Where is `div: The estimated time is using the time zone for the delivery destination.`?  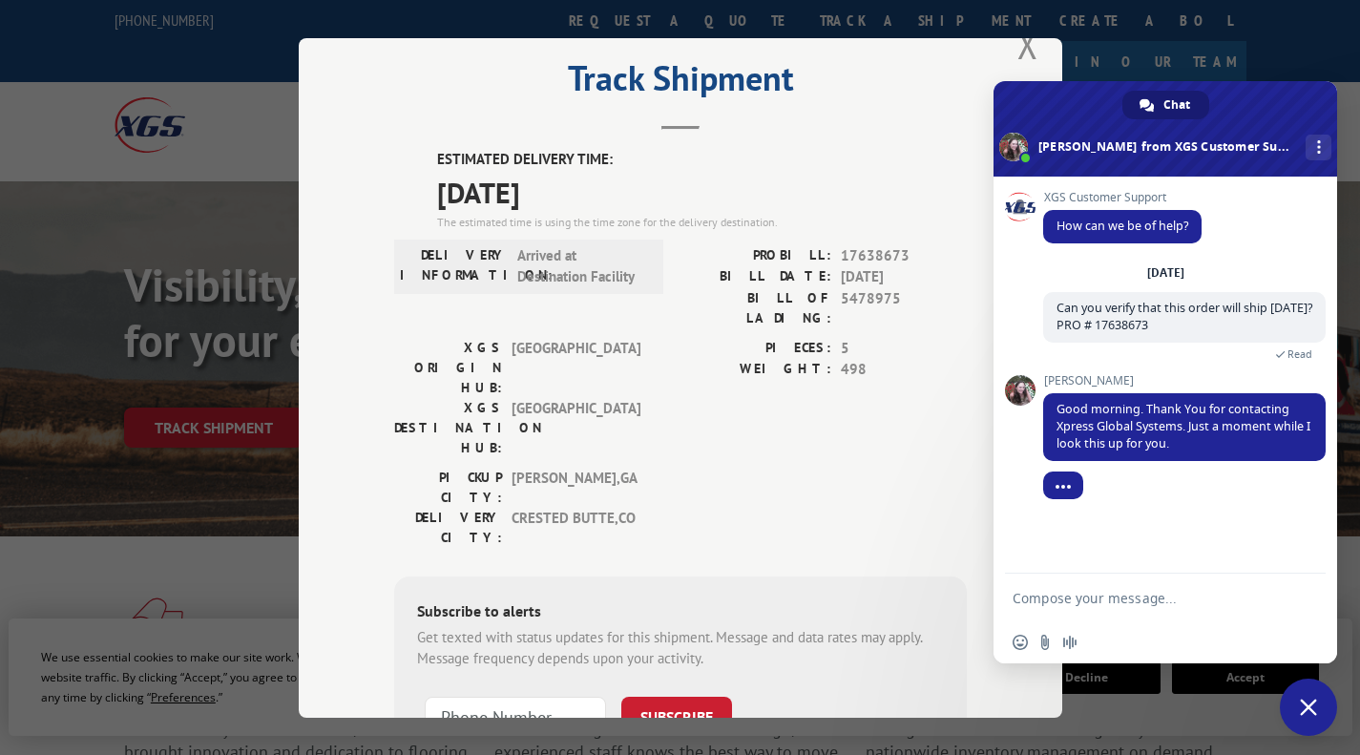
div: The estimated time is using the time zone for the delivery destination. is located at coordinates (701, 221).